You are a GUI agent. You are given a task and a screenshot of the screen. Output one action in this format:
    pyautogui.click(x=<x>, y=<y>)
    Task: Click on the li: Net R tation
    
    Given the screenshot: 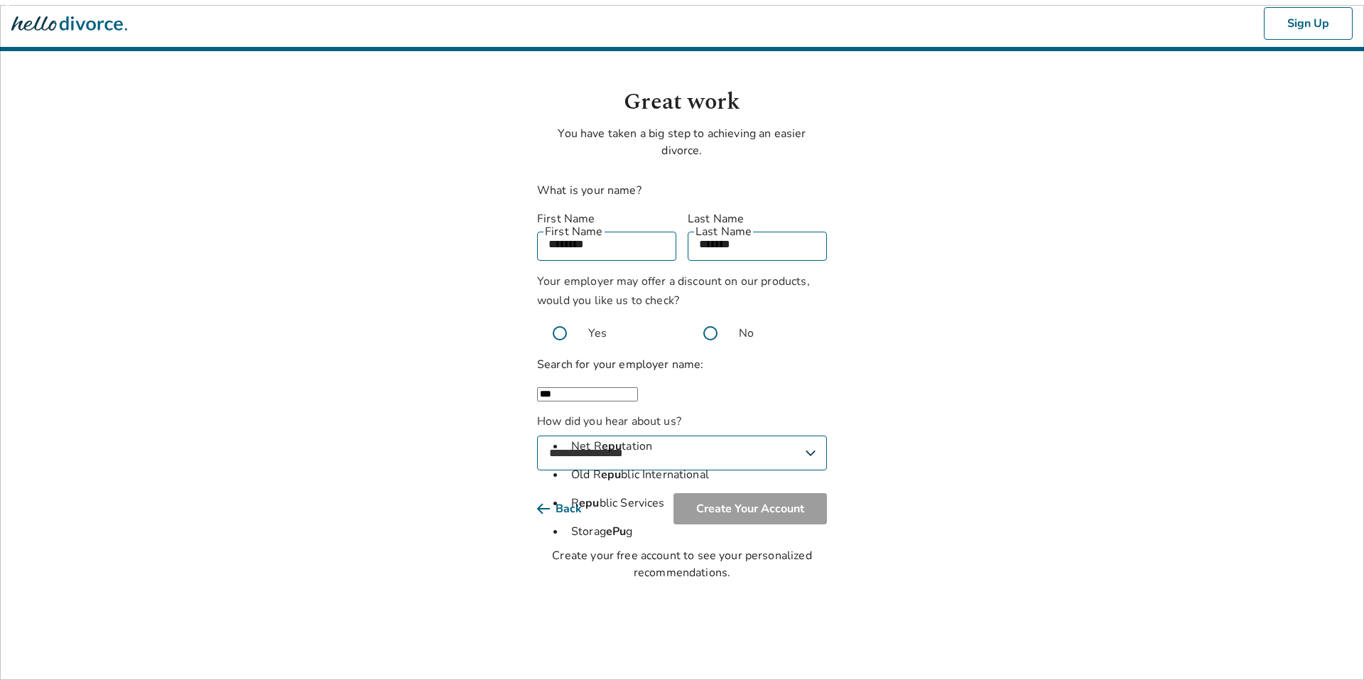 What is the action you would take?
    pyautogui.click(x=696, y=446)
    